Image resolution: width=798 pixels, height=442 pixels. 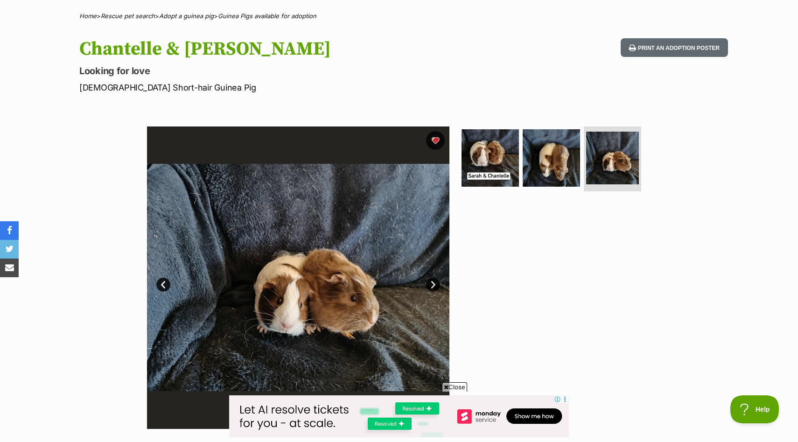 What do you see at coordinates (186, 16) in the screenshot?
I see `a: Adopt a guinea pig` at bounding box center [186, 16].